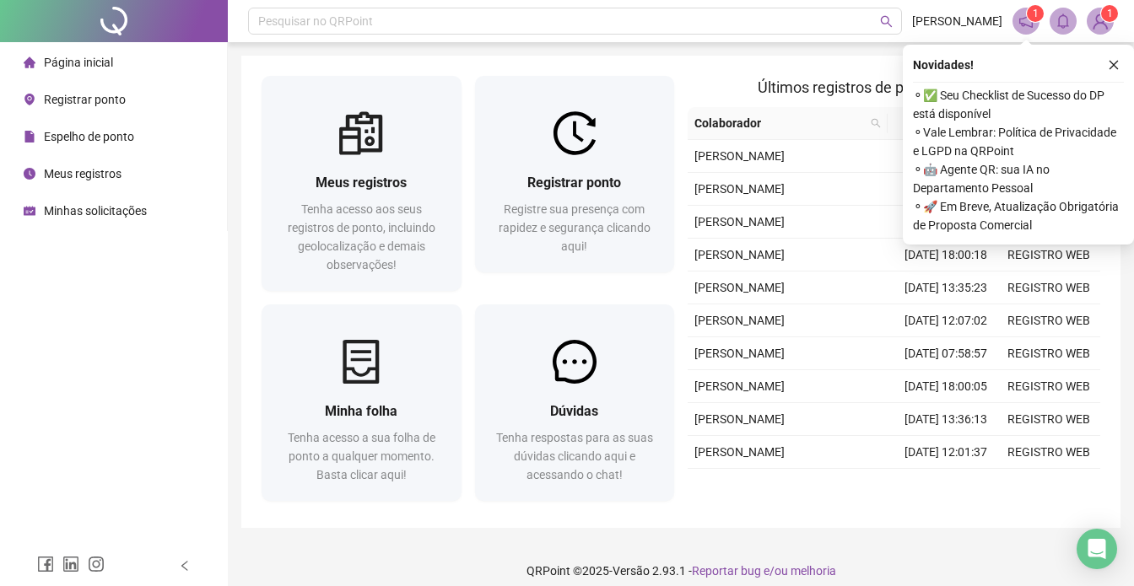  Describe the element at coordinates (1035, 13) in the screenshot. I see `sup: 1` at that location.